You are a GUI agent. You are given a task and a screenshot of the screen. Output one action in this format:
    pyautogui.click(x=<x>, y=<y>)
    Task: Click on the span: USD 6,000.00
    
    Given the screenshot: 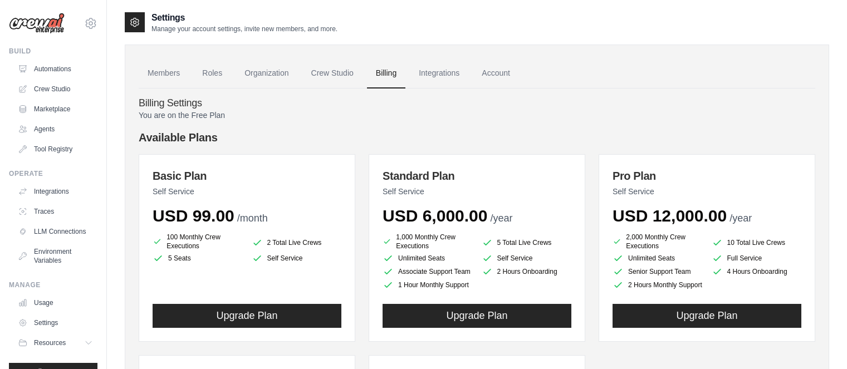 What is the action you would take?
    pyautogui.click(x=435, y=216)
    